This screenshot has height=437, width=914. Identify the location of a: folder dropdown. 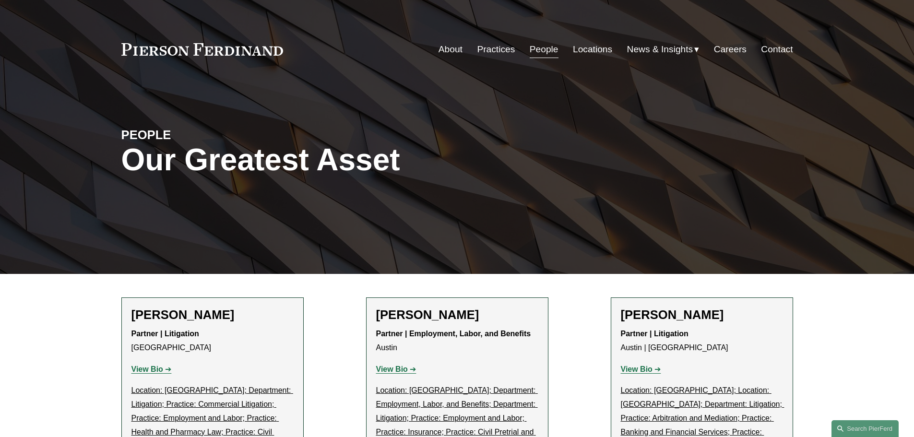
(663, 49).